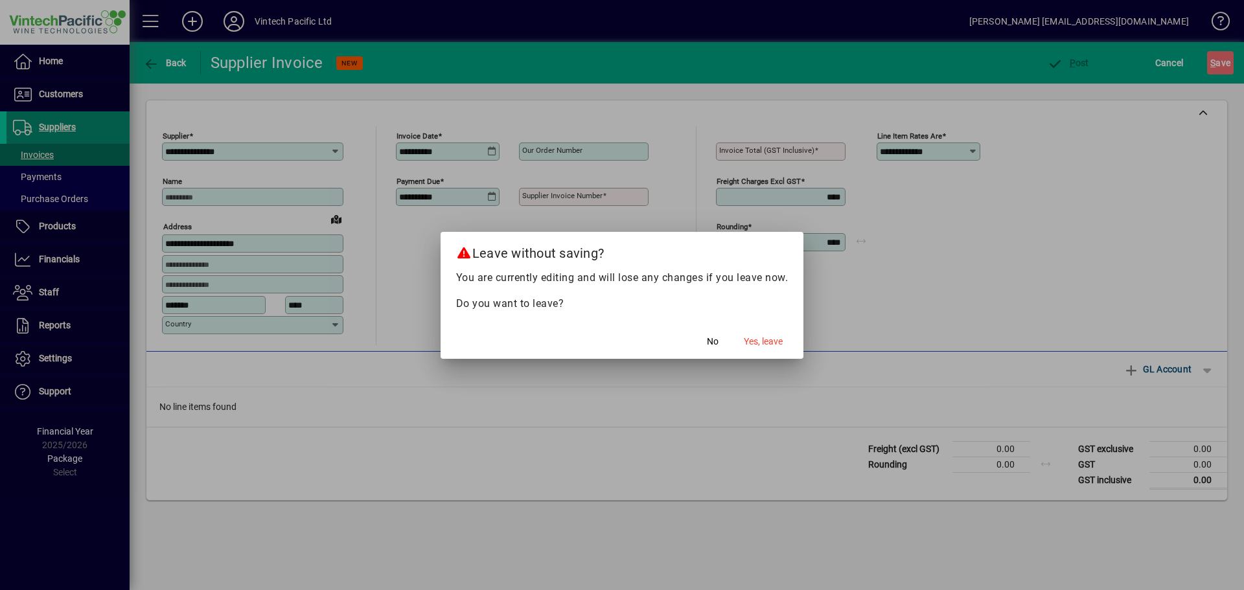  What do you see at coordinates (622, 304) in the screenshot?
I see `p: Do you want to leave?` at bounding box center [622, 304].